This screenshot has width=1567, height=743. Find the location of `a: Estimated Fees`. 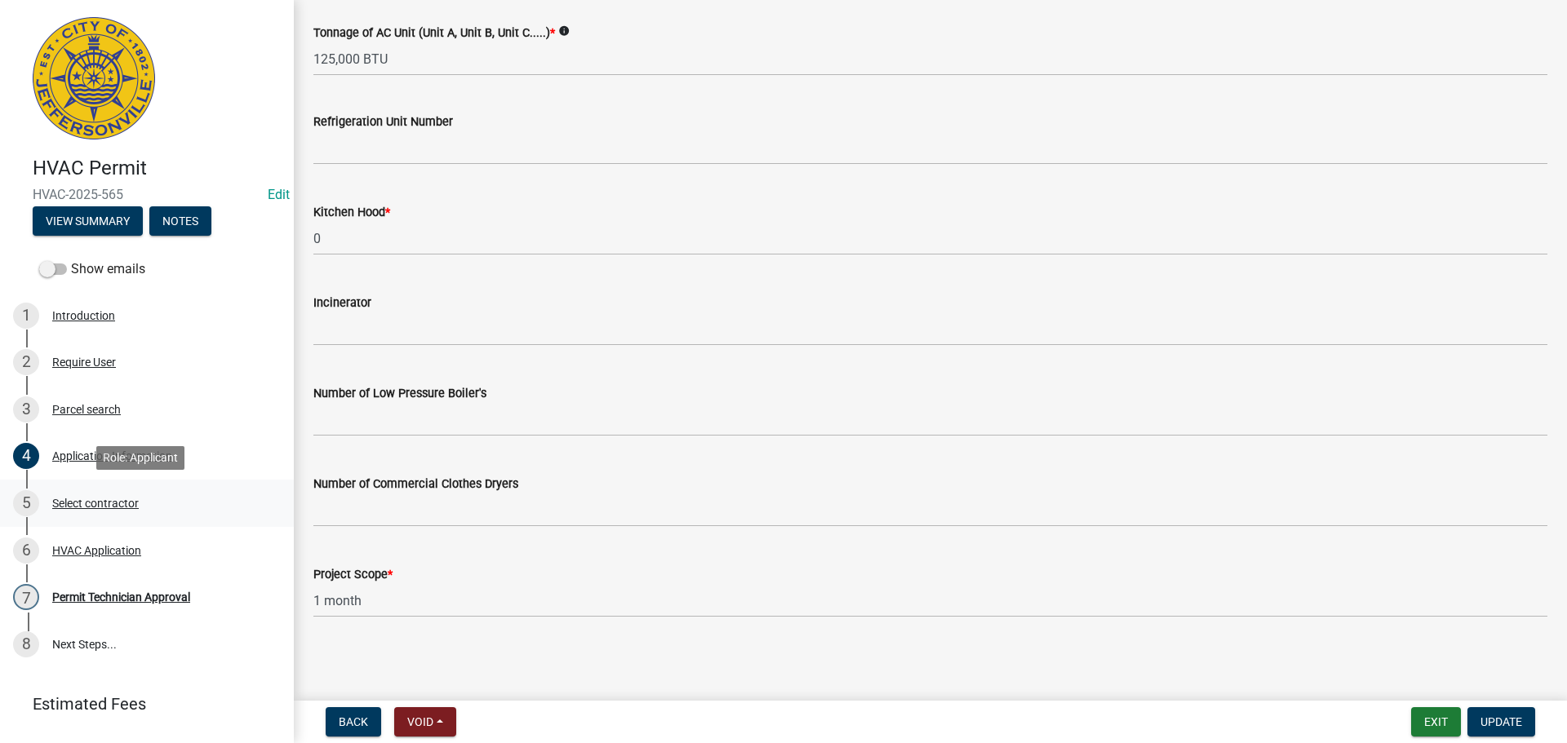

a: Estimated Fees is located at coordinates (140, 704).